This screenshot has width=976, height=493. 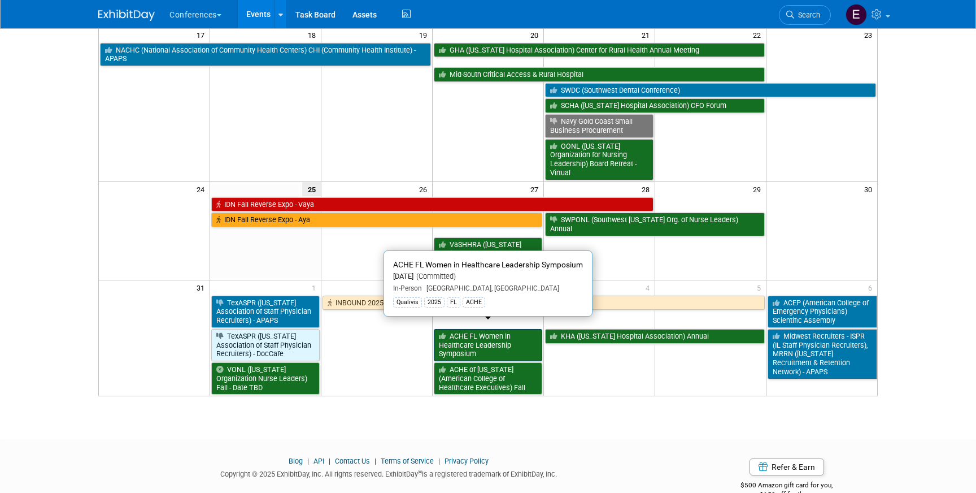 I want to click on a: ACEP (American College of Emergency Physicians) Scientific Assembly, so click(x=823, y=311).